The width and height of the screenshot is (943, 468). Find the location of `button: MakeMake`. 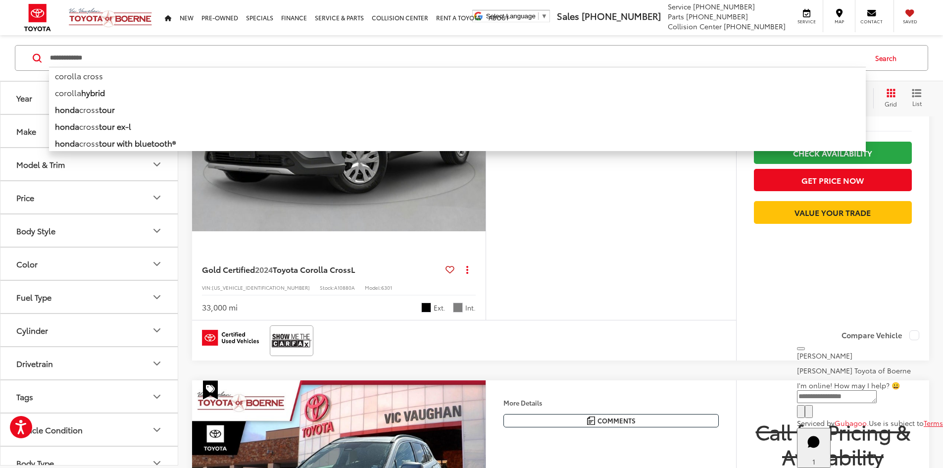

button: MakeMake is located at coordinates (90, 131).